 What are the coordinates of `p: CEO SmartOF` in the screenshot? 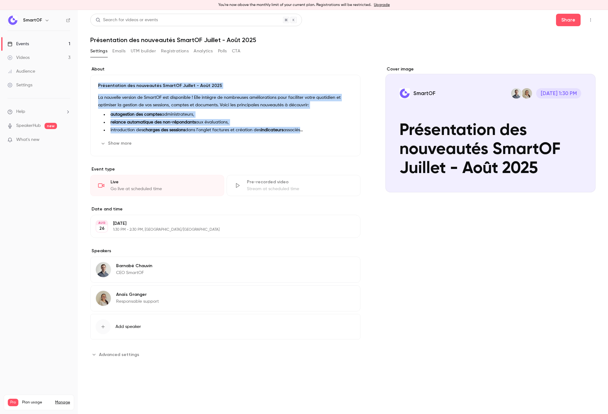 It's located at (134, 273).